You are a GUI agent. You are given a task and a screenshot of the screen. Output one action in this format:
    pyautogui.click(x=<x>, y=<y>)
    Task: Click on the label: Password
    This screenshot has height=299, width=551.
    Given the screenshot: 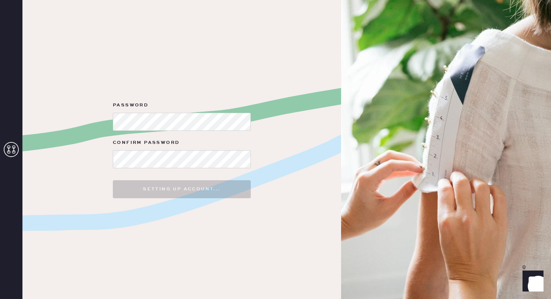 What is the action you would take?
    pyautogui.click(x=182, y=105)
    